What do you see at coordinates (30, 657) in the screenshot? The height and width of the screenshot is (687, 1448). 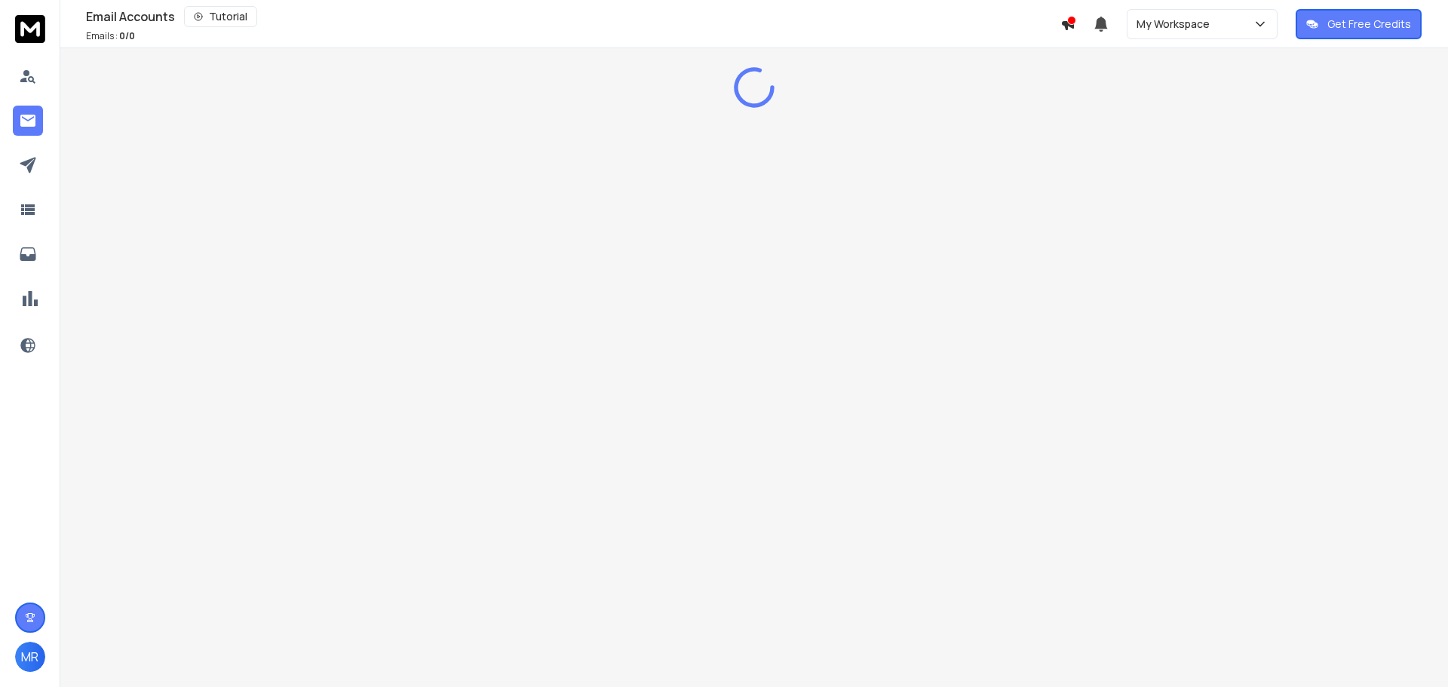 I see `button: MR` at bounding box center [30, 657].